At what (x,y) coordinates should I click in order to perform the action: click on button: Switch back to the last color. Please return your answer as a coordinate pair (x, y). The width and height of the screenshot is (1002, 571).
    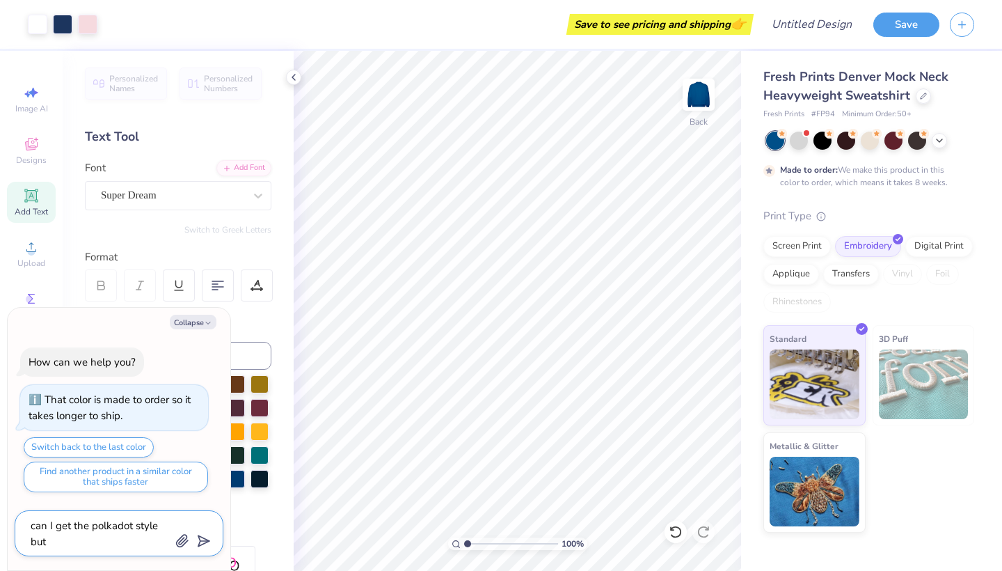
    Looking at the image, I should click on (88, 447).